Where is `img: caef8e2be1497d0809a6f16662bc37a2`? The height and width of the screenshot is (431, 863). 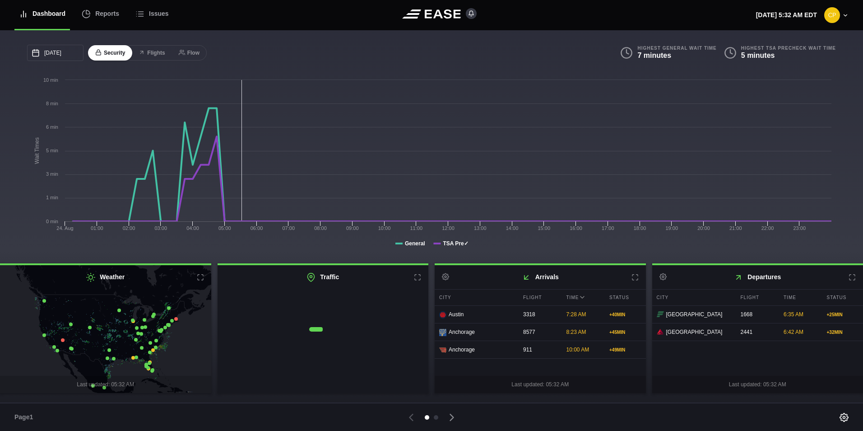 img: caef8e2be1497d0809a6f16662bc37a2 is located at coordinates (832, 15).